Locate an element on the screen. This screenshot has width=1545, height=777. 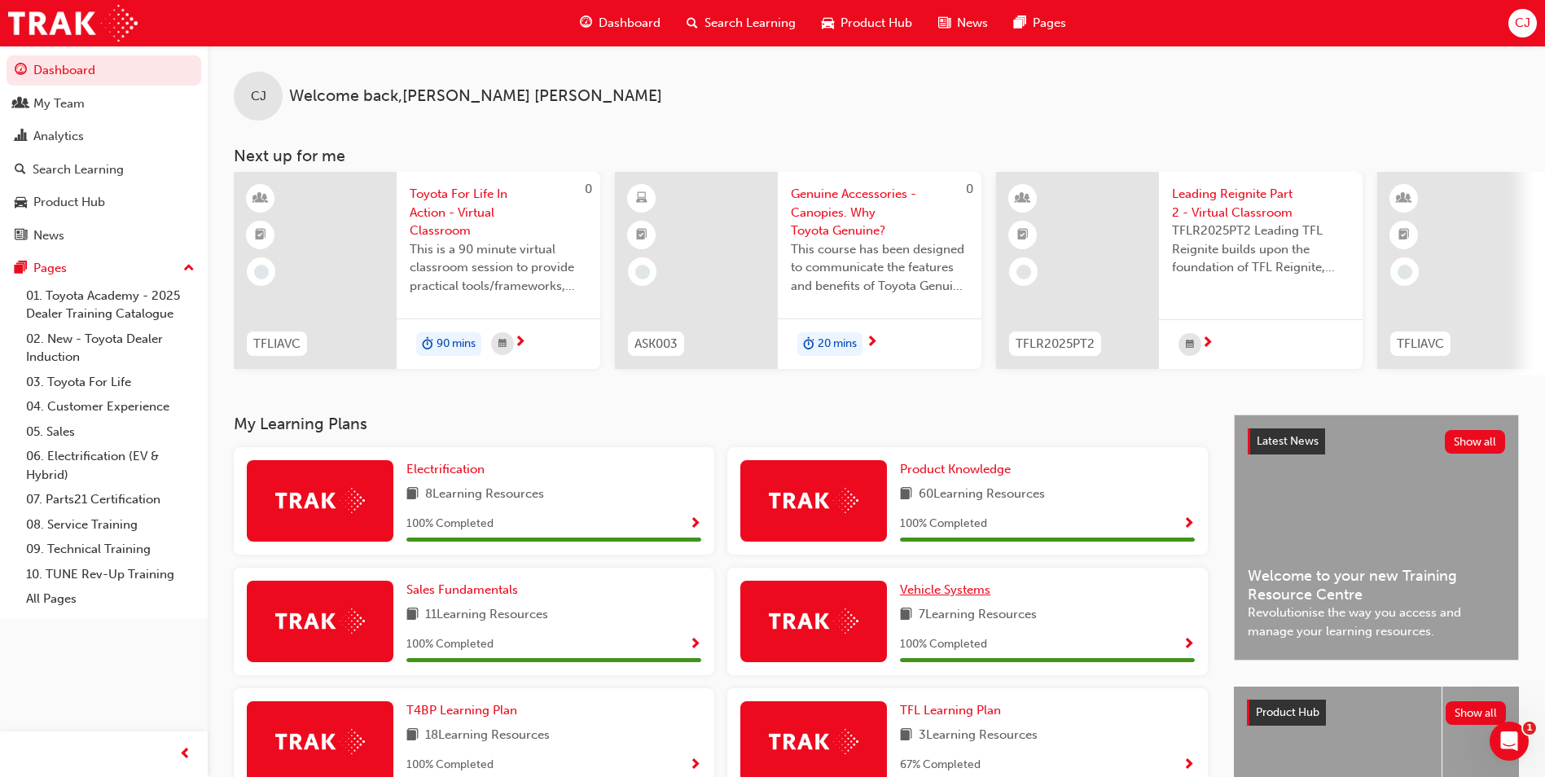
a: 08. Service Training is located at coordinates (110, 524).